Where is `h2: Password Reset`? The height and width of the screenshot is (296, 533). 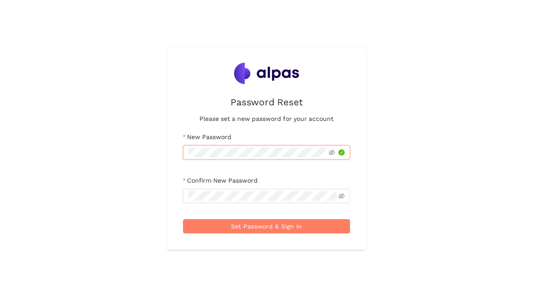 h2: Password Reset is located at coordinates (267, 102).